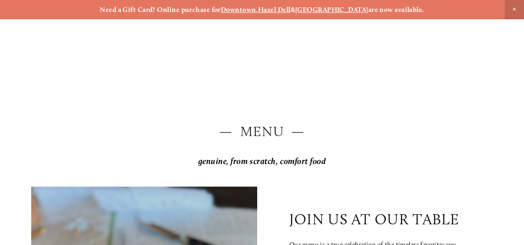 The width and height of the screenshot is (524, 245). Describe the element at coordinates (274, 10) in the screenshot. I see `a: Hazel Dell` at that location.